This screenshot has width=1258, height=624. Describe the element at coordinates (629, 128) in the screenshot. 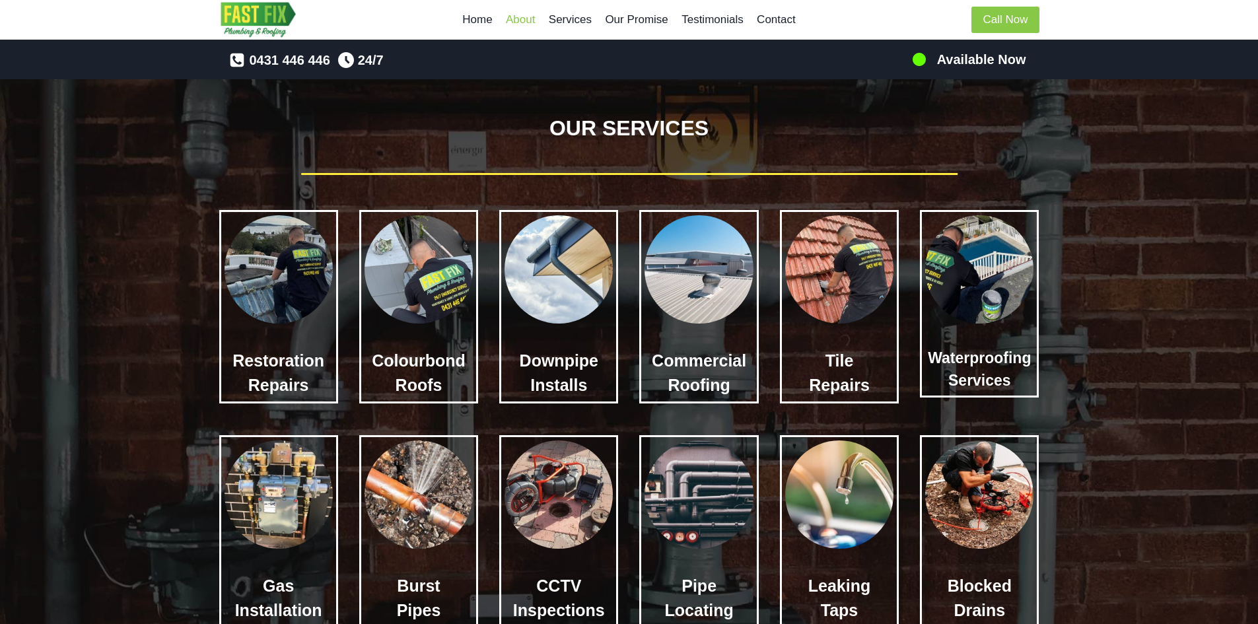

I see `h1: OUR SERVICES` at that location.